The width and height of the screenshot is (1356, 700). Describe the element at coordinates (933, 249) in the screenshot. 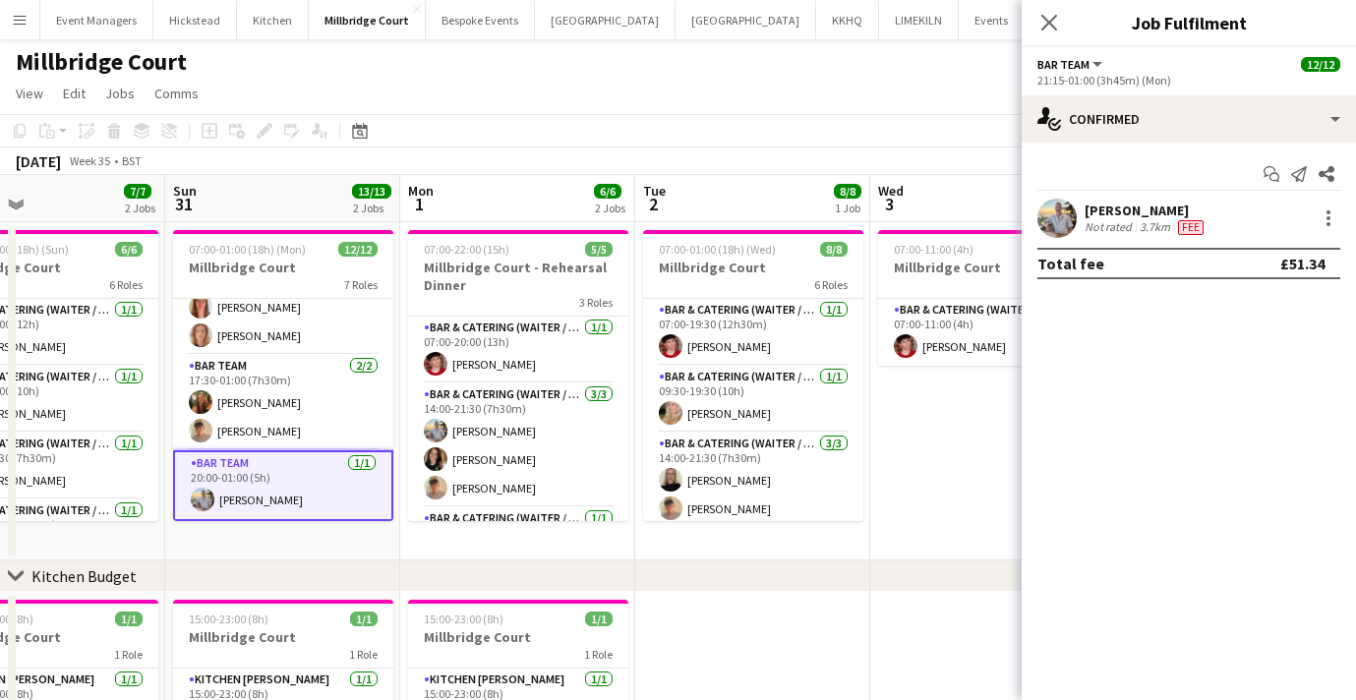

I see `span: 07:00-11:00 (4h)` at that location.